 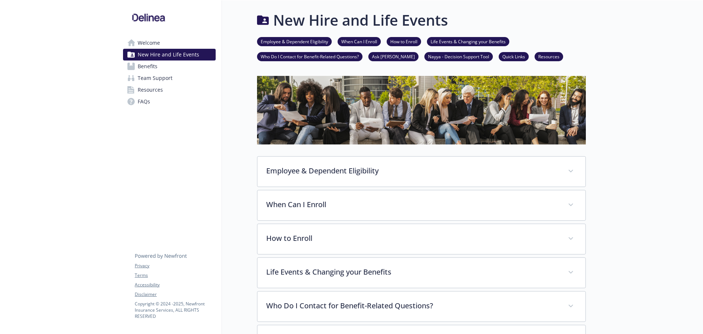 I want to click on img: new hire page banner, so click(x=422, y=110).